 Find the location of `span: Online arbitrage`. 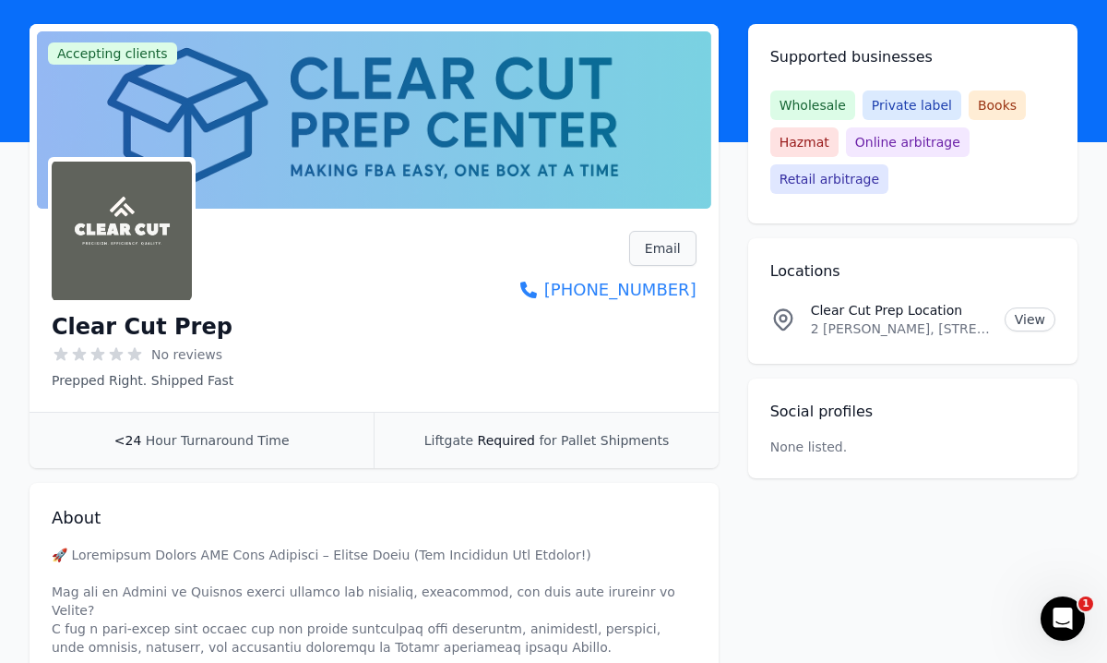

span: Online arbitrage is located at coordinates (908, 142).